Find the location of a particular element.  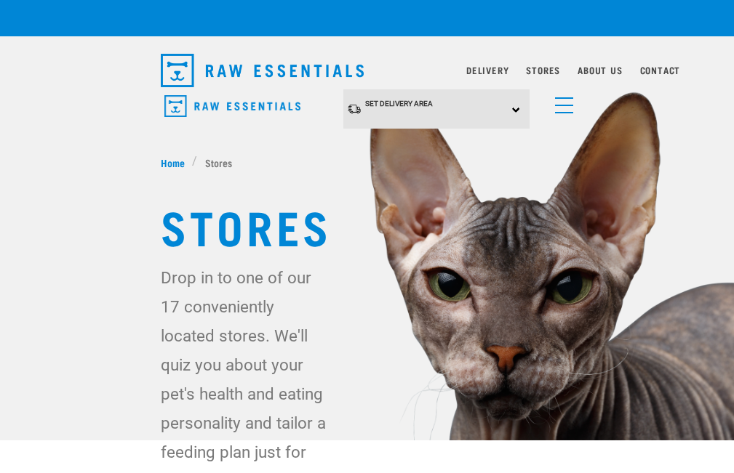

span: Home is located at coordinates (172, 162).